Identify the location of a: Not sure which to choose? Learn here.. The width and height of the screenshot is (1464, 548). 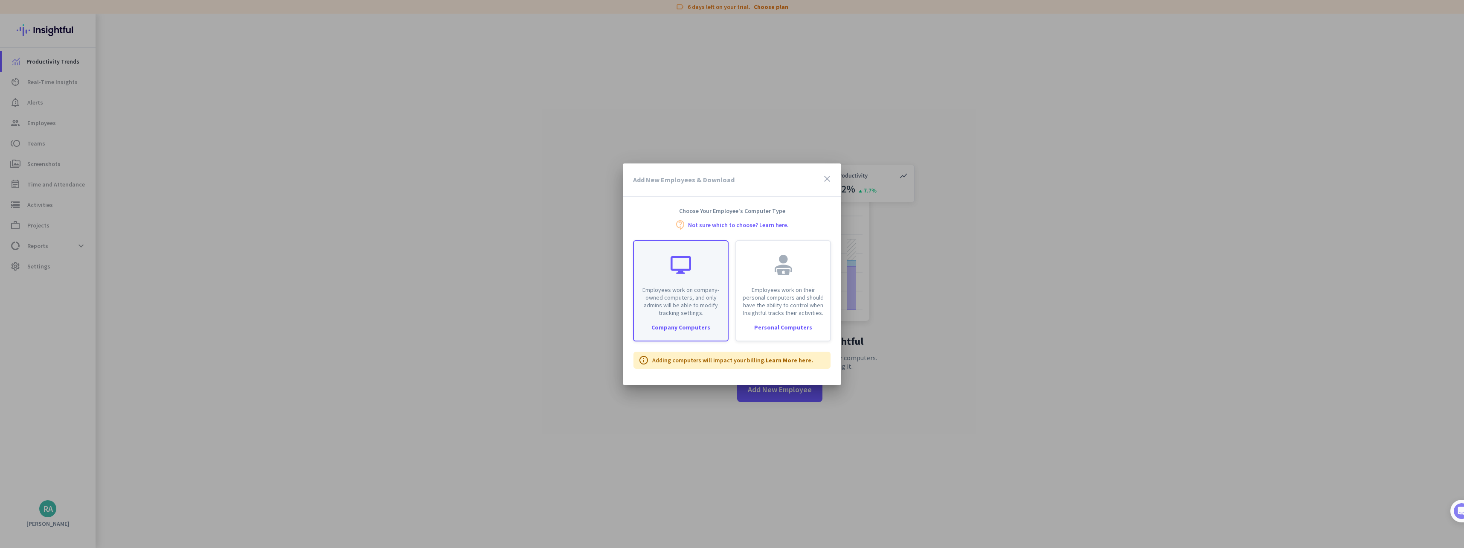
(738, 225).